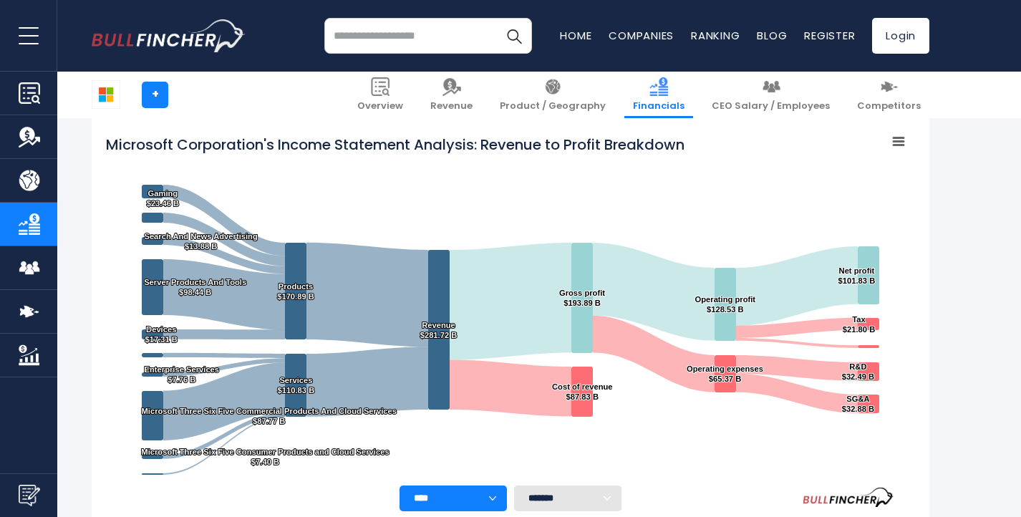  What do you see at coordinates (269, 416) in the screenshot?
I see `text: Microsoft Three Six Five Commercial Products And Cloud Services $87.77 B` at bounding box center [269, 416].